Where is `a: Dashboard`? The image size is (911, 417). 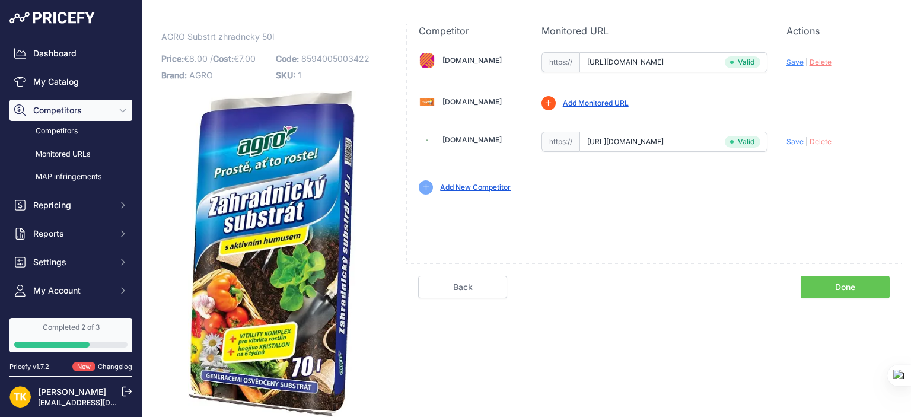 a: Dashboard is located at coordinates (71, 53).